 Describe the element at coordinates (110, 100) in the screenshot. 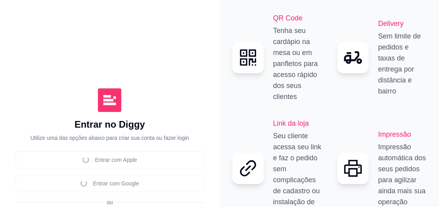

I see `img: Diggy` at that location.